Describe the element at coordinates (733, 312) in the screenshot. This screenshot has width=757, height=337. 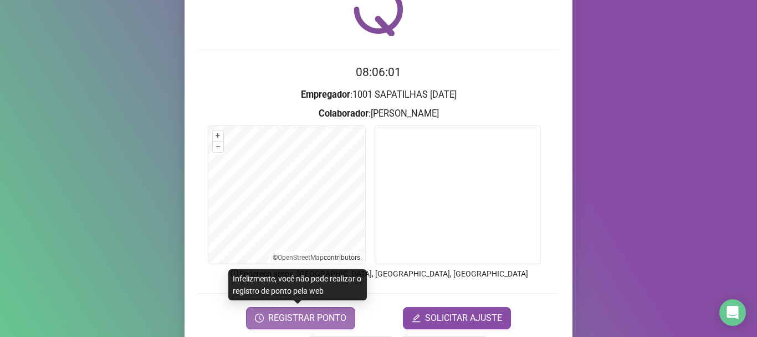
I see `div: Open Intercom Messenger` at that location.